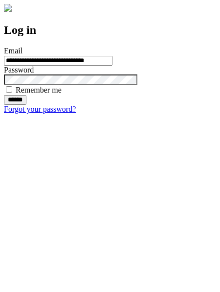 This screenshot has width=220, height=292. I want to click on h2: Log in, so click(110, 30).